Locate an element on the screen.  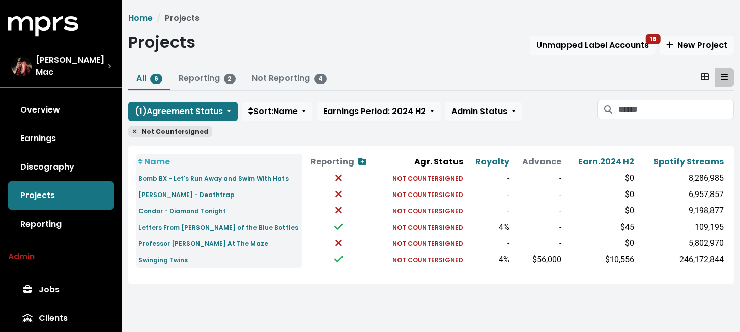
button: Earnings Period: 2024 H2 is located at coordinates (379, 112).